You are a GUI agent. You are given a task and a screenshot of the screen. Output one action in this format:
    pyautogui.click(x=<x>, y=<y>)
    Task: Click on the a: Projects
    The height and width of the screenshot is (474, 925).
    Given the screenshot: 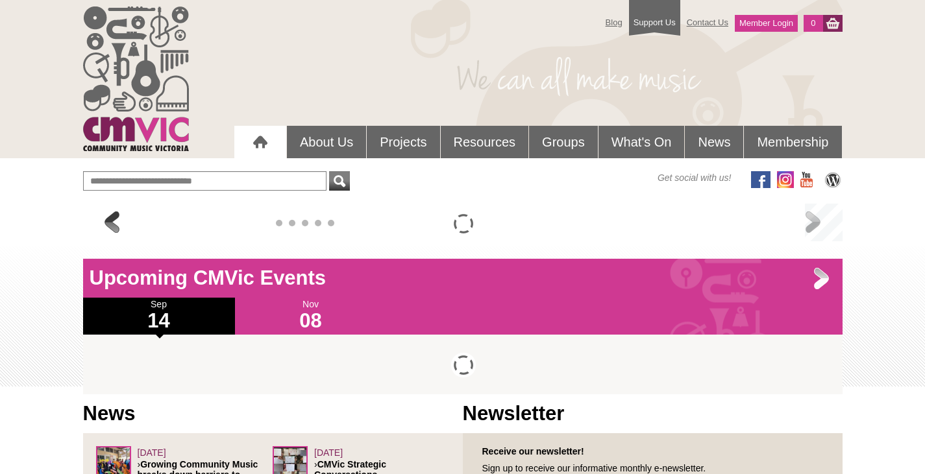 What is the action you would take?
    pyautogui.click(x=403, y=142)
    